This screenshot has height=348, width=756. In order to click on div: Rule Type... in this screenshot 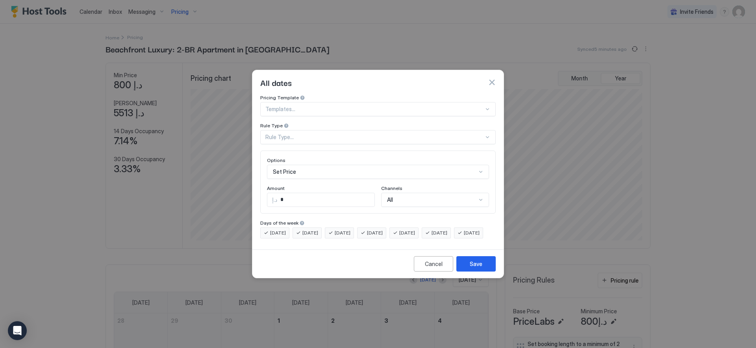, I will do `click(375, 137)`.